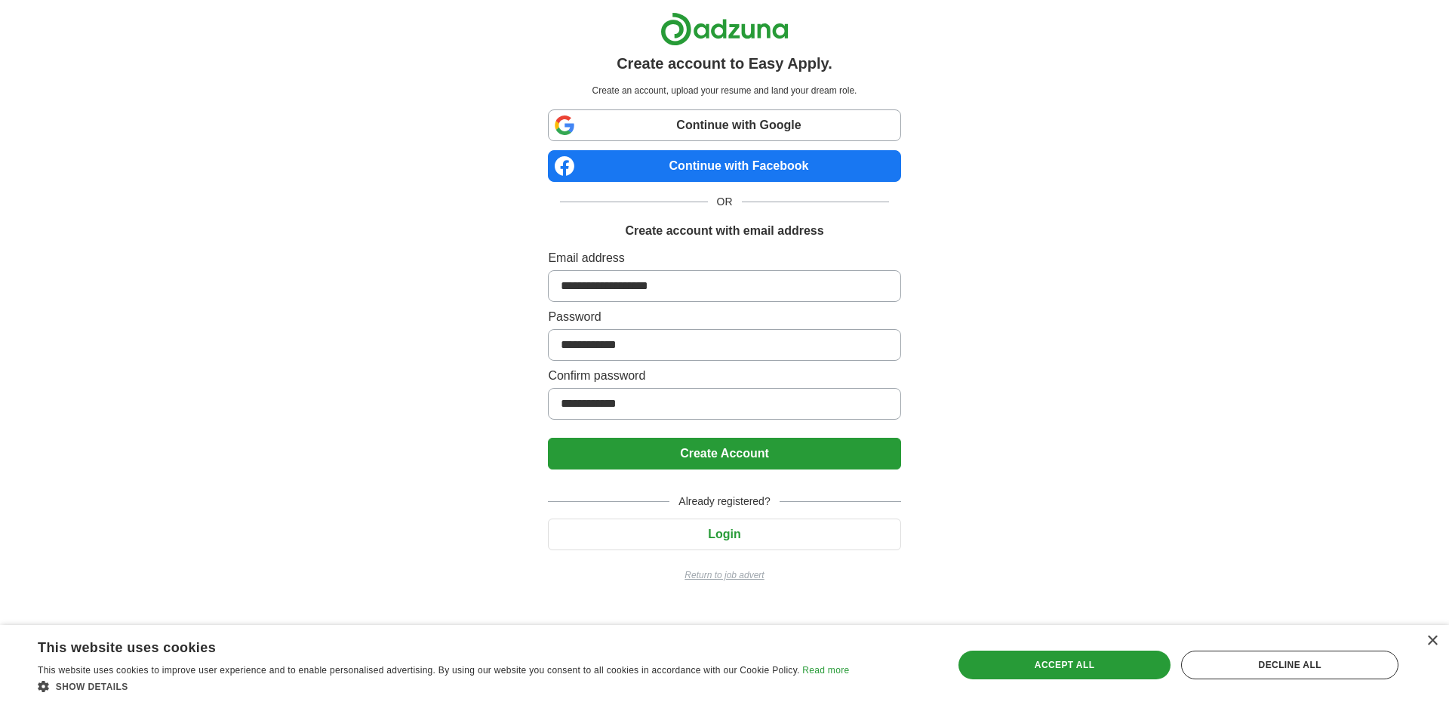 This screenshot has height=705, width=1449. I want to click on div: Close, so click(1432, 641).